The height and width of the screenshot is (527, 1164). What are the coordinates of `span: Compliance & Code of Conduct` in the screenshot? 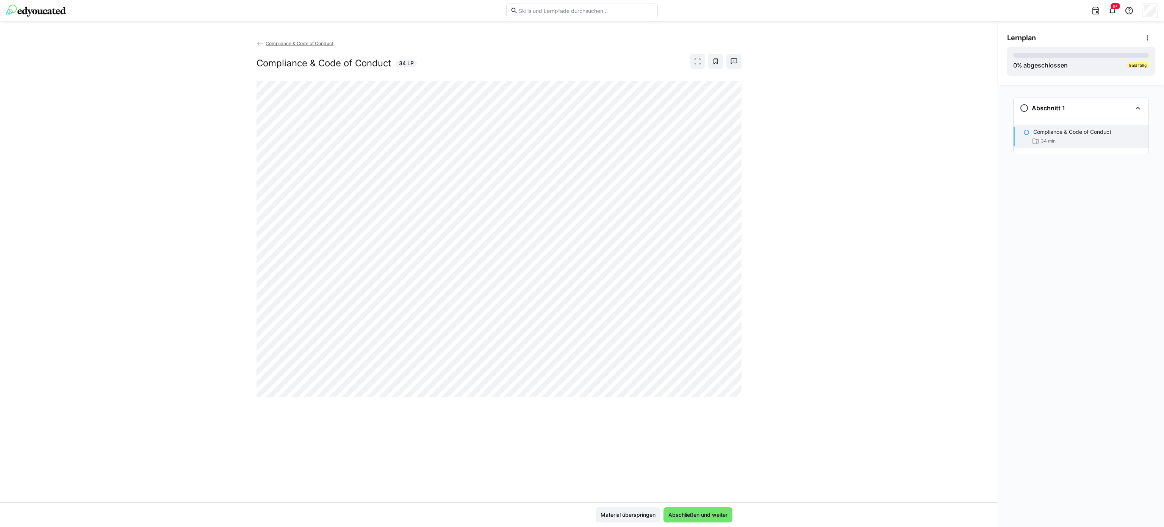 It's located at (299, 43).